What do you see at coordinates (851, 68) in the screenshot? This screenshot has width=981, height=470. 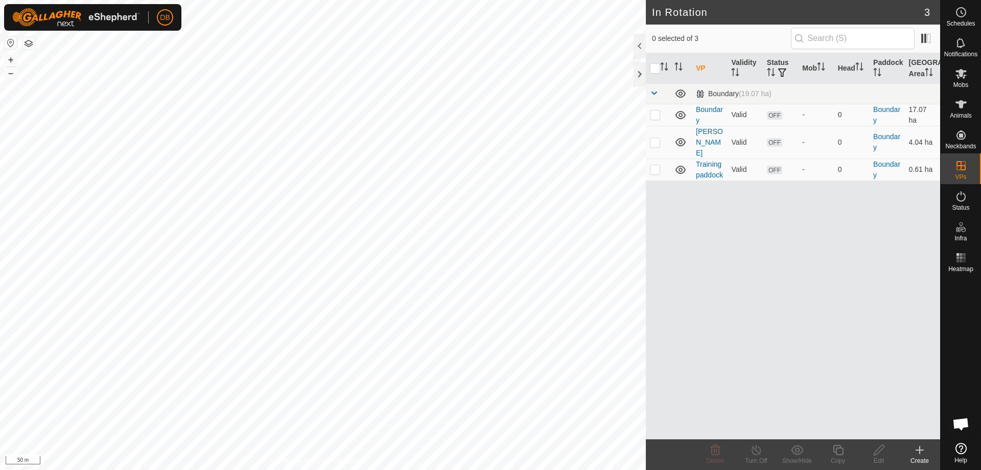 I see `th: Head` at bounding box center [851, 68].